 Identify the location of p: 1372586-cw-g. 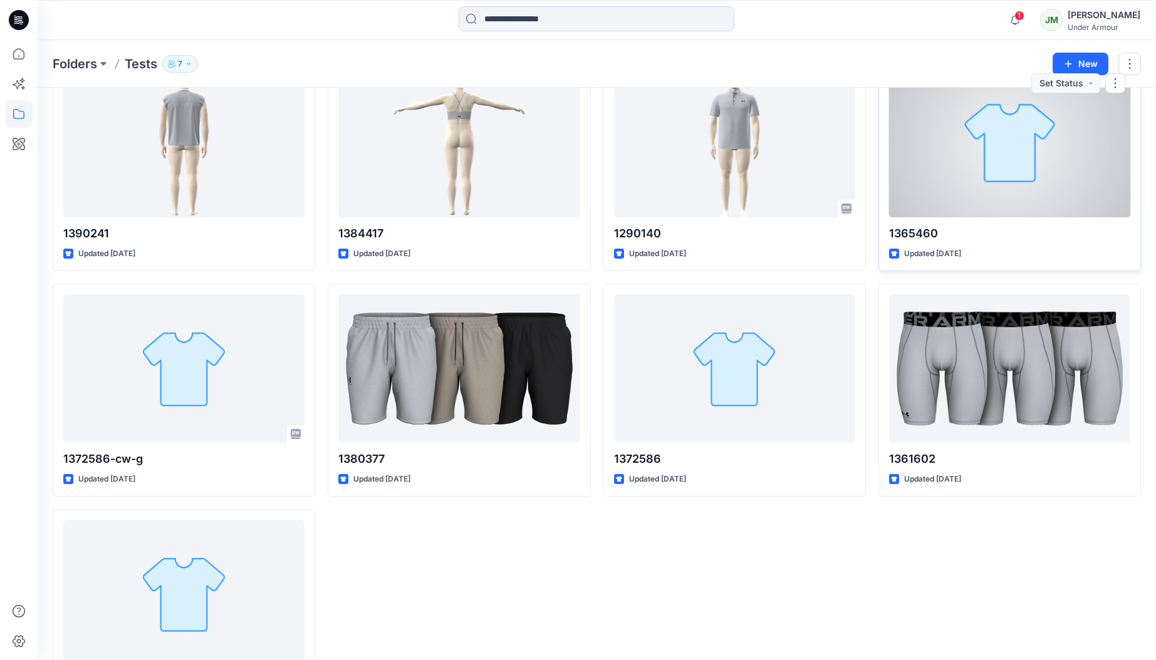
(184, 459).